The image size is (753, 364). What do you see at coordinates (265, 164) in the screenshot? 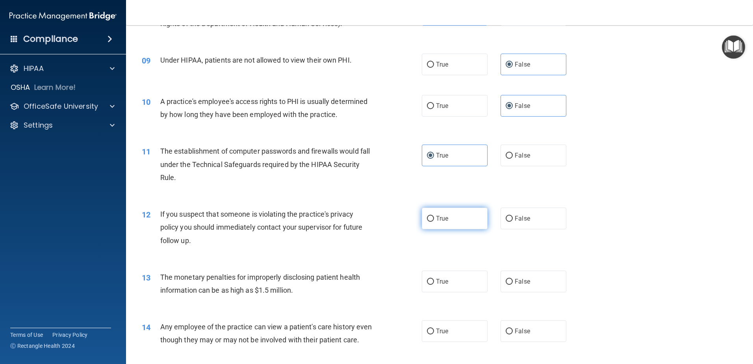
I see `span: The establishment of computer passwords and firewalls would fall under the Technical Safeguards r...` at bounding box center [265, 164].